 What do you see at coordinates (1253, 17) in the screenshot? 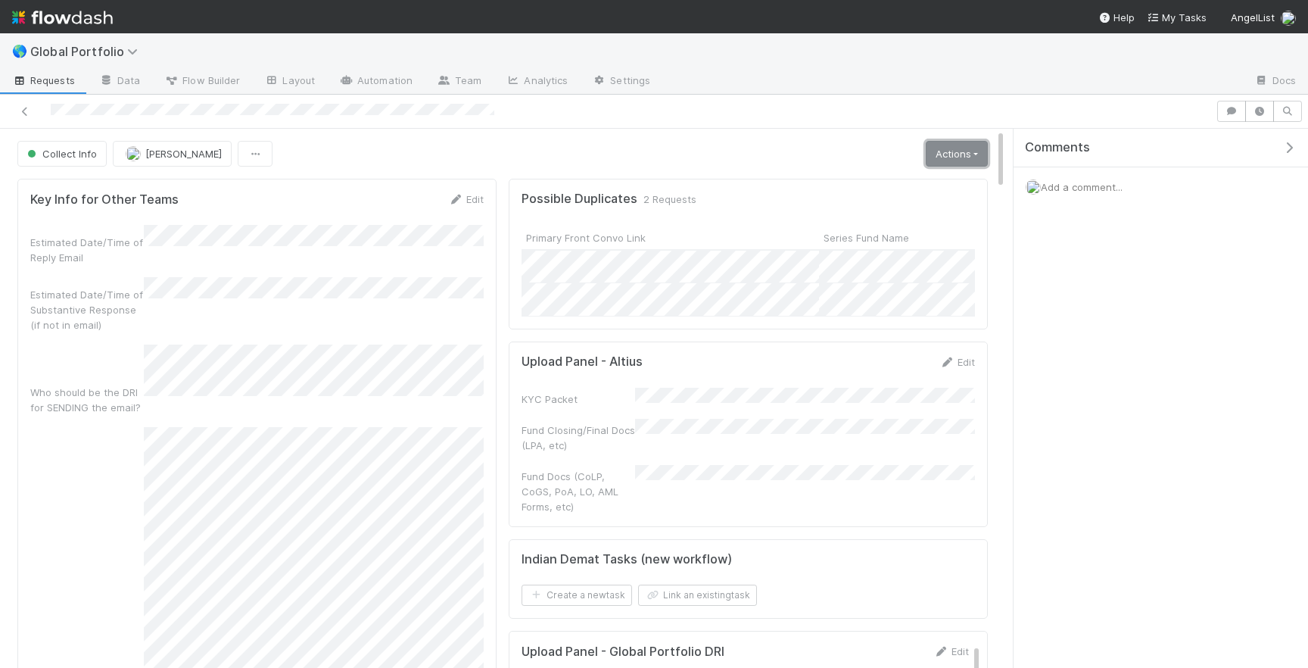
I see `span: AngelList` at bounding box center [1253, 17].